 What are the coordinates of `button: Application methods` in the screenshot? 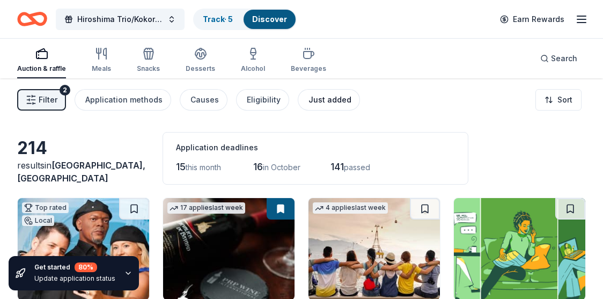 It's located at (123, 100).